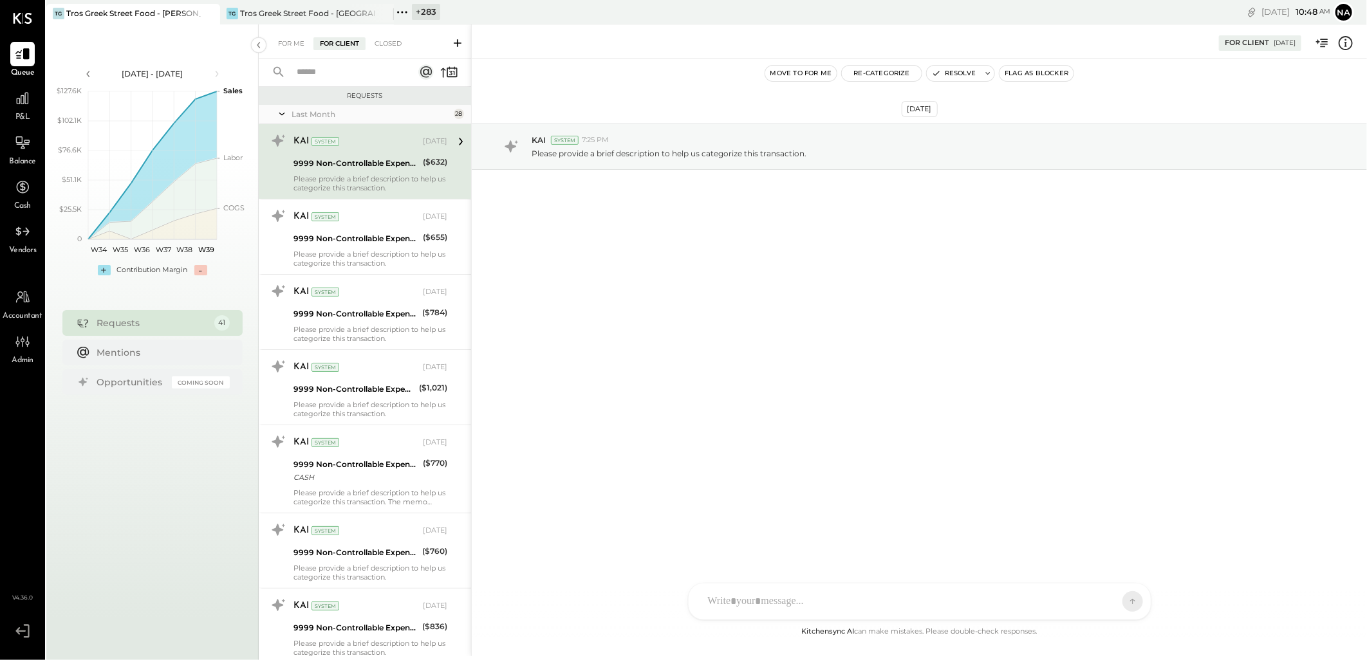  I want to click on span: Cash, so click(23, 207).